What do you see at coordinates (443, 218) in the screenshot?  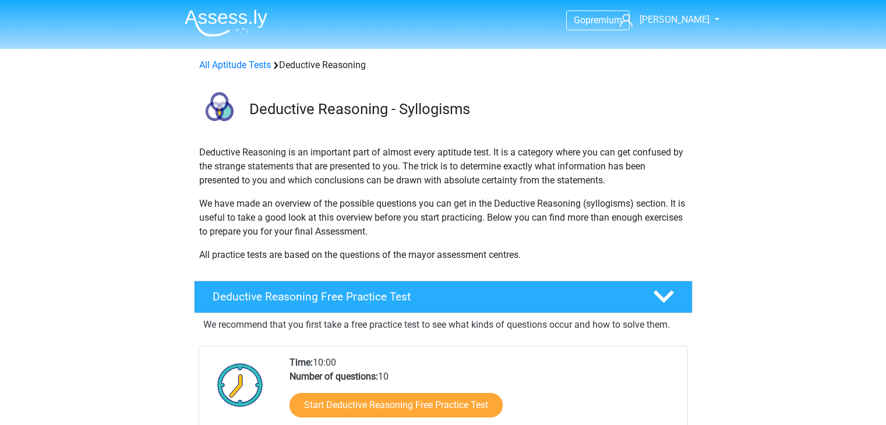 I see `p: We have made an overview of the possible questions you can get in the Deductive Reasoning (syllog...` at bounding box center [443, 218].